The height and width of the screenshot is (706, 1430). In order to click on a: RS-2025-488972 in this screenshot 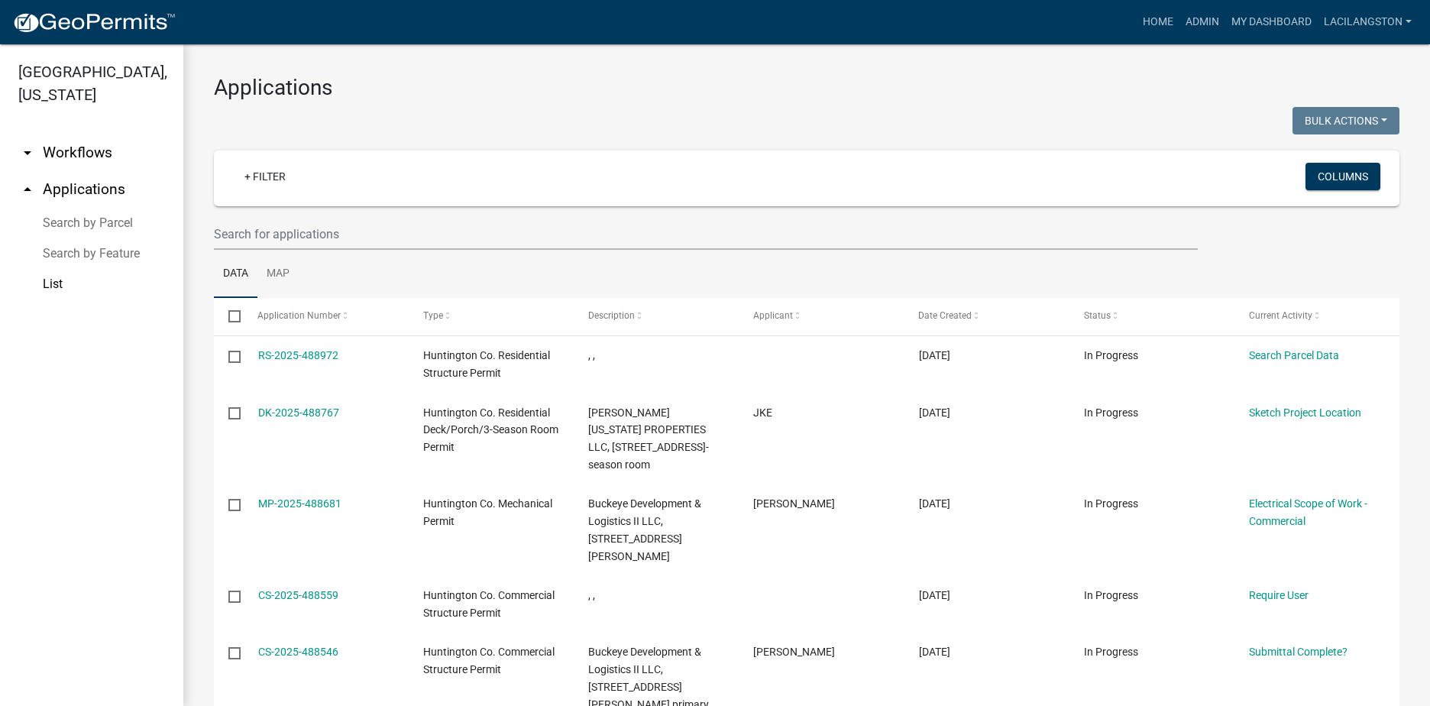, I will do `click(298, 355)`.